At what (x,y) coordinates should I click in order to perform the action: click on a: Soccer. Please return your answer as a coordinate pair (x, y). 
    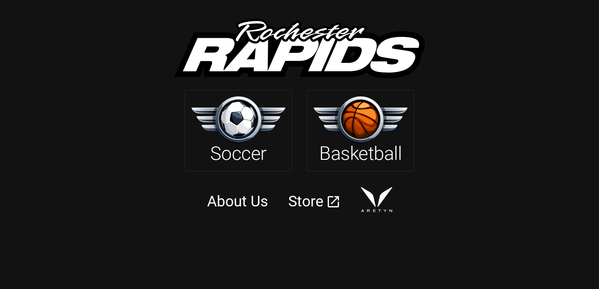
    Looking at the image, I should click on (238, 131).